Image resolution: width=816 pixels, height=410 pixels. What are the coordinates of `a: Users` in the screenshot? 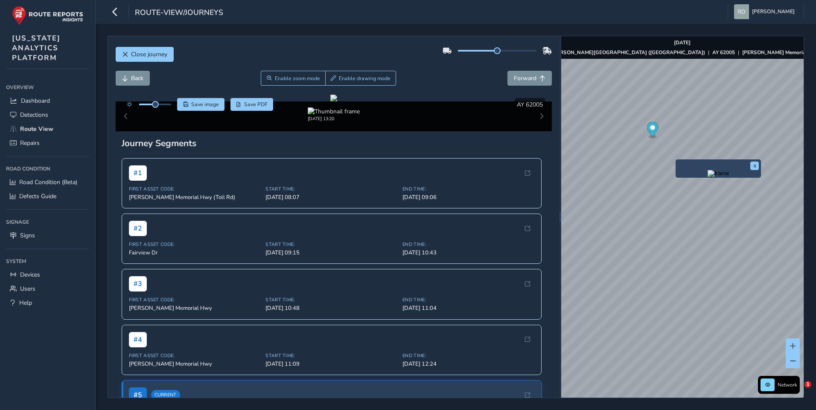 It's located at (47, 289).